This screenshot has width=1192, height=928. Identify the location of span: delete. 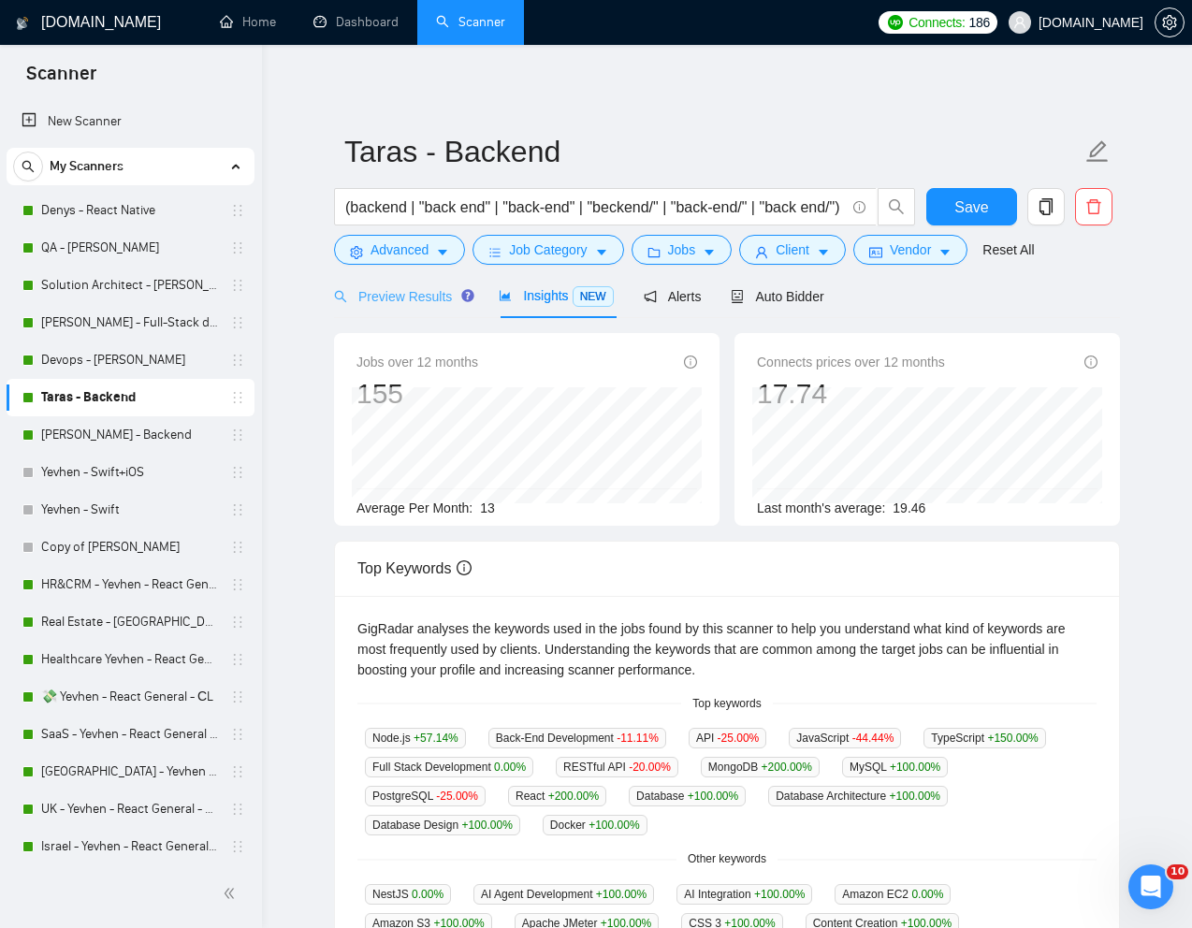
(1094, 207).